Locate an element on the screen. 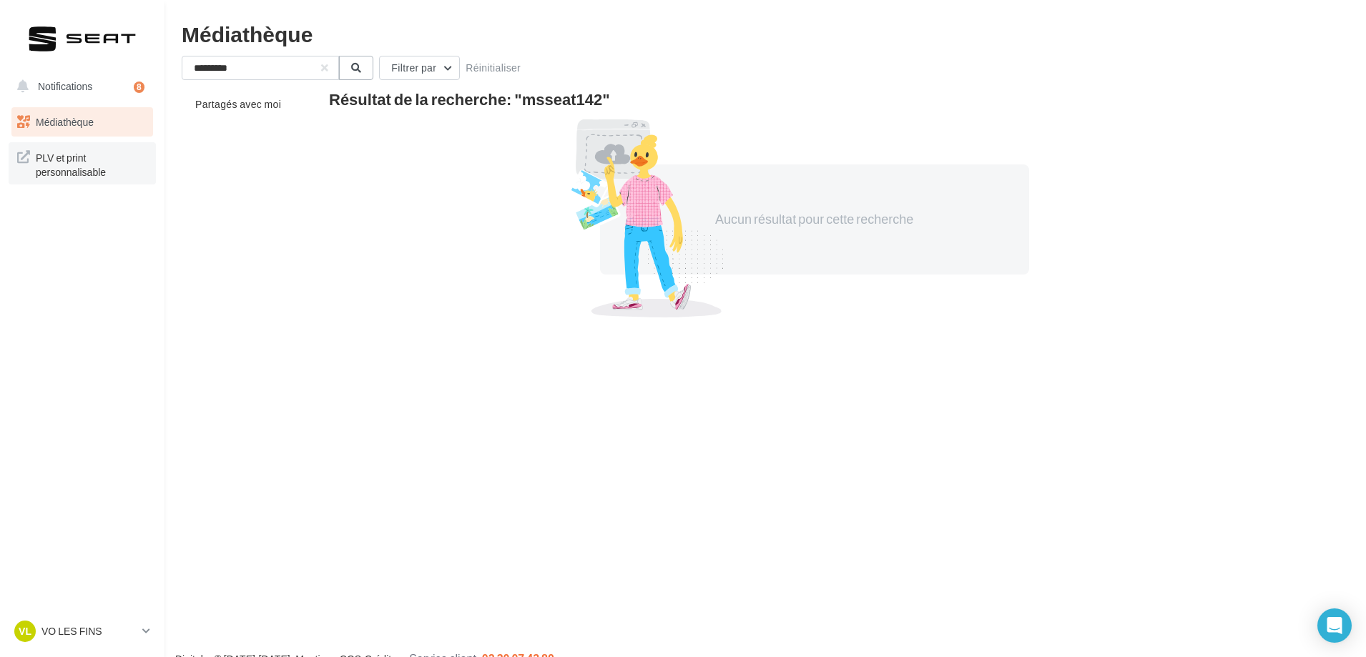 This screenshot has height=657, width=1366. span: Médiathèque is located at coordinates (64, 122).